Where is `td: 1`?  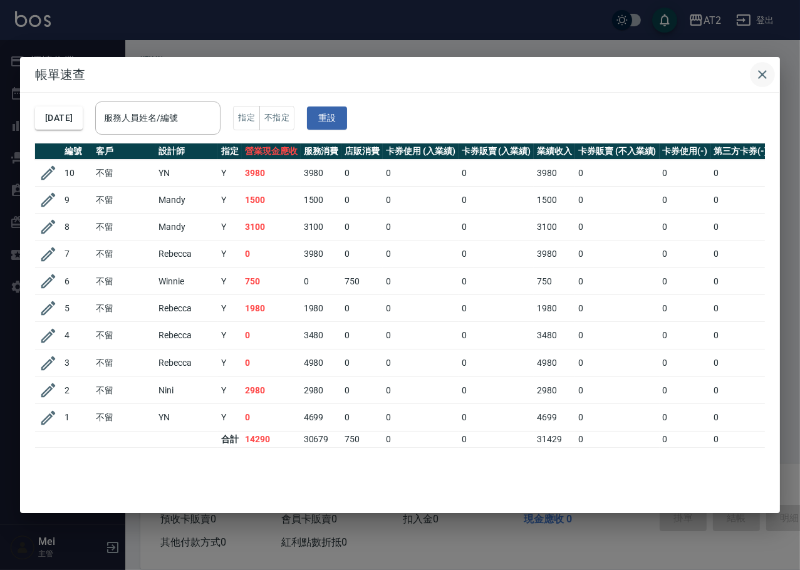 td: 1 is located at coordinates (77, 418).